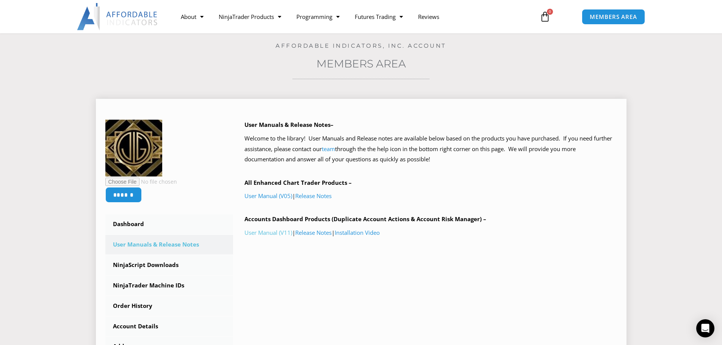 The width and height of the screenshot is (722, 345). Describe the element at coordinates (268, 233) in the screenshot. I see `a: User Manual (V11)` at that location.